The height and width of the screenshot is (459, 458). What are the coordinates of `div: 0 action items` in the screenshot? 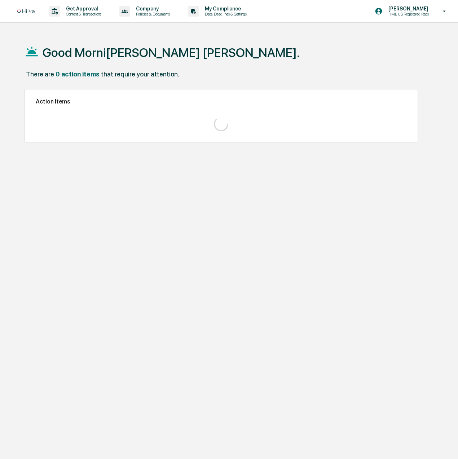 It's located at (77, 74).